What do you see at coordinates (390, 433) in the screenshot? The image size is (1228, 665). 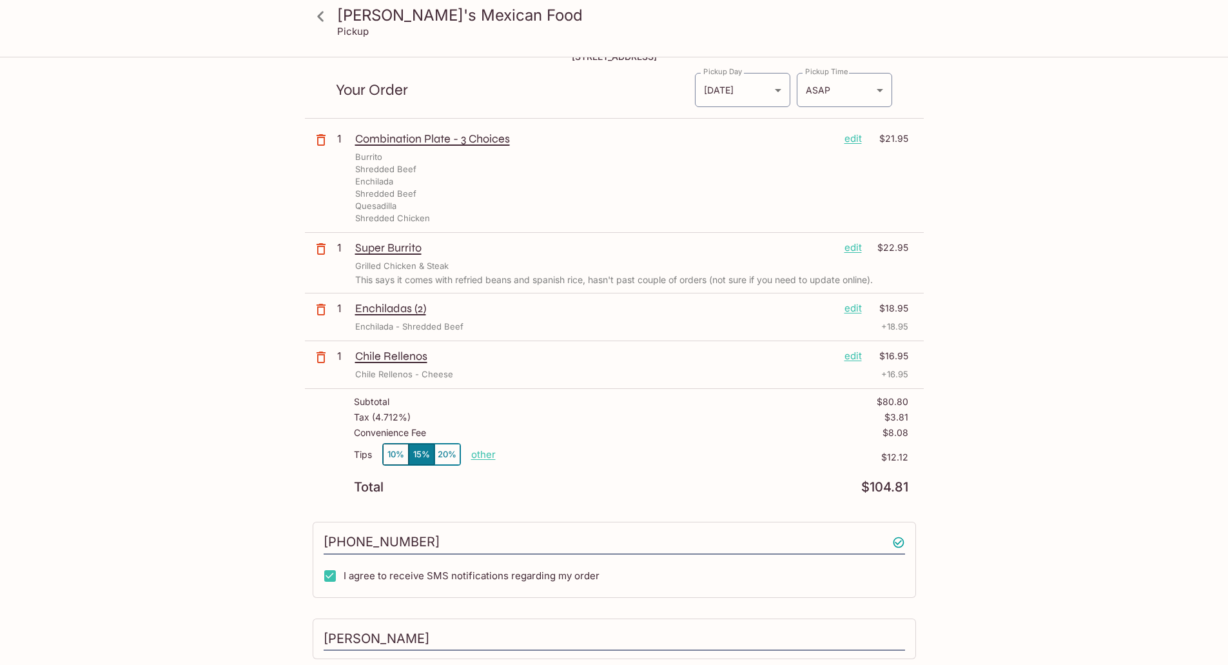 I see `p: Convenience Fee` at bounding box center [390, 433].